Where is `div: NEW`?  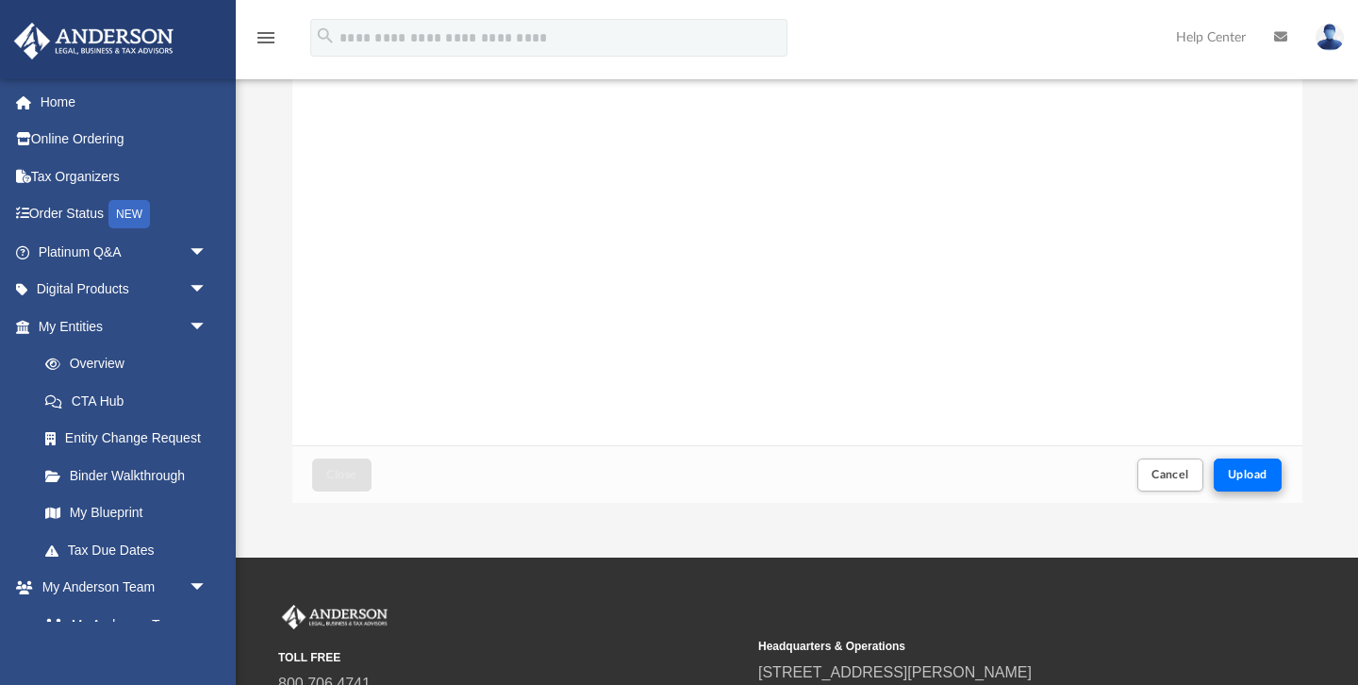
div: NEW is located at coordinates (129, 214).